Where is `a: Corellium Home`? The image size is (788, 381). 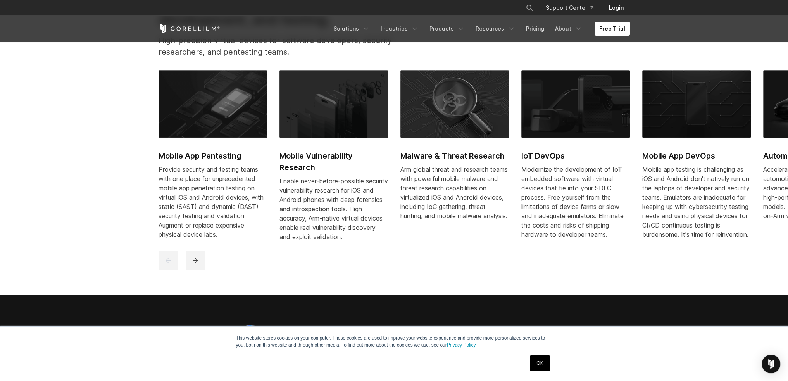
a: Corellium Home is located at coordinates (189, 29).